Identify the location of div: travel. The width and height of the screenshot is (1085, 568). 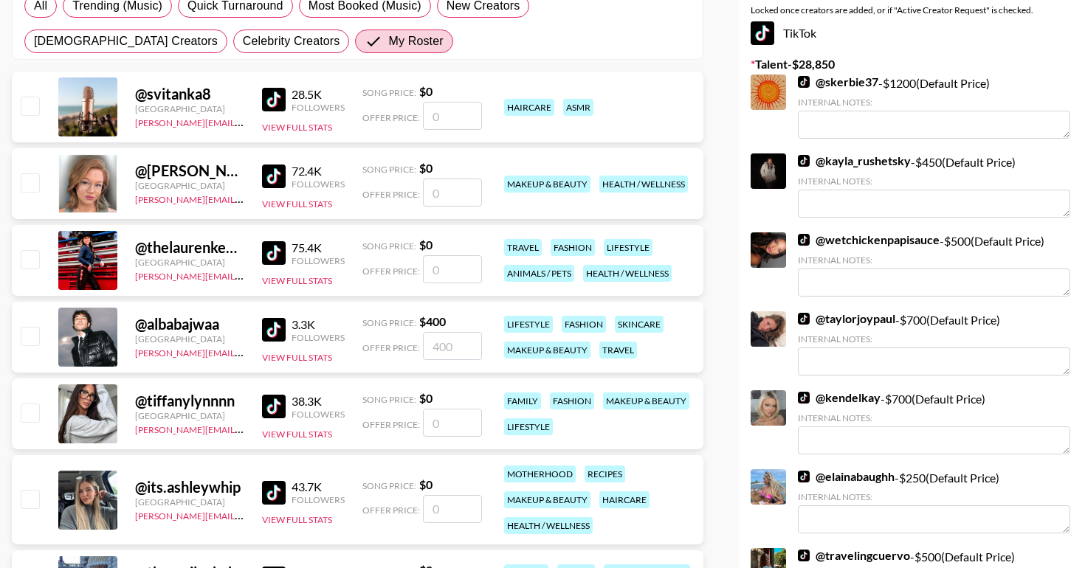
(618, 350).